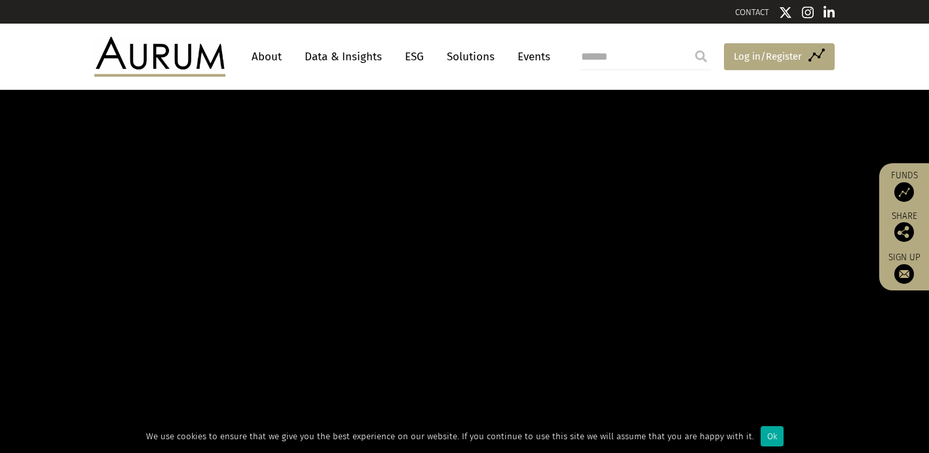 The height and width of the screenshot is (453, 929). I want to click on a: Data & Insights, so click(343, 56).